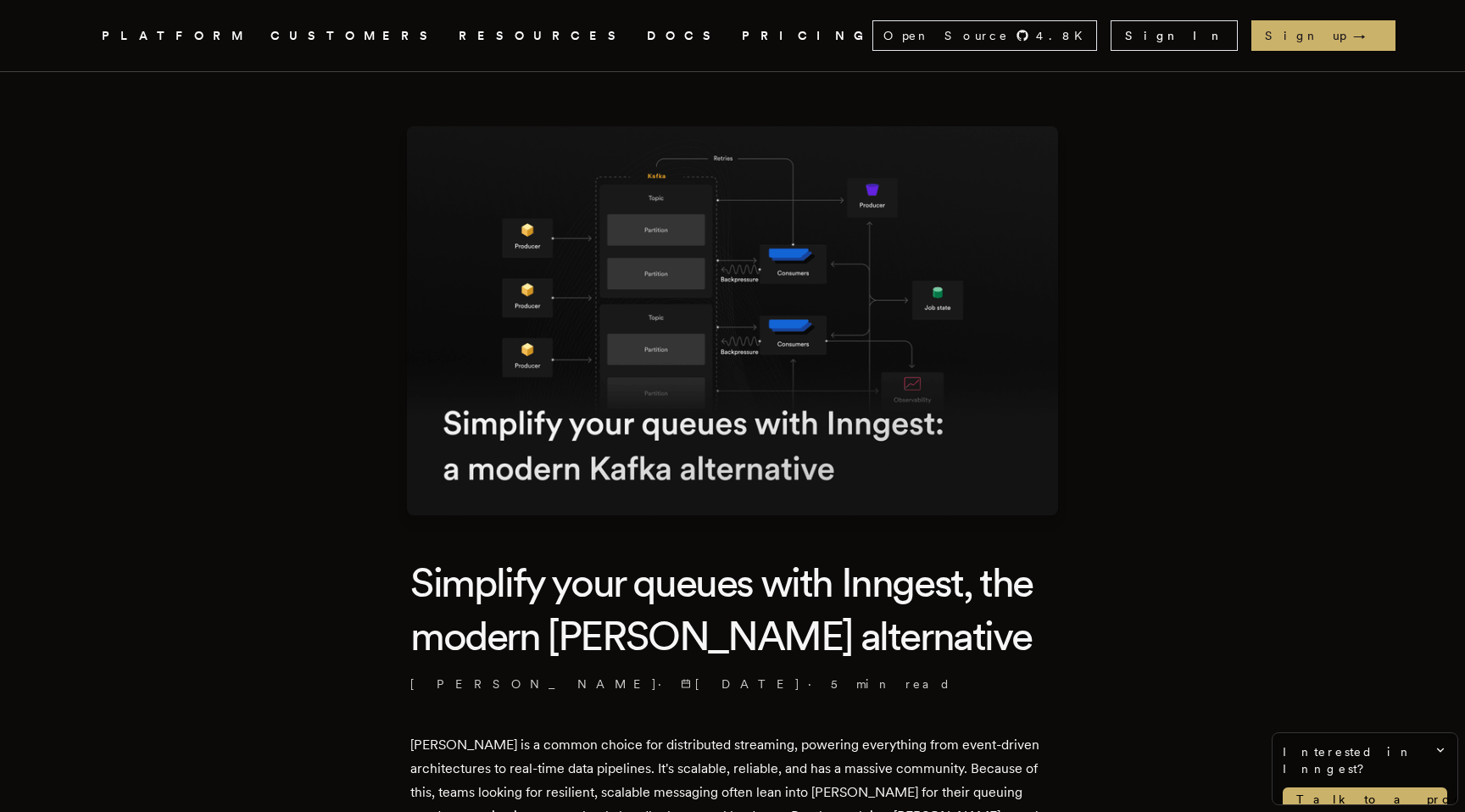 The image size is (1465, 812). What do you see at coordinates (733, 321) in the screenshot?
I see `img: Featured image for Simplify your queues with Inngest, the modern Kafka alternative blog post` at bounding box center [733, 321].